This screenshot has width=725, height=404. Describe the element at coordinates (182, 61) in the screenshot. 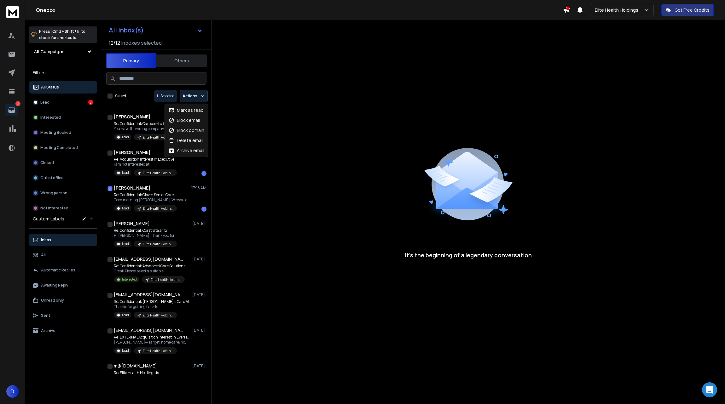

I see `button: Others` at that location.